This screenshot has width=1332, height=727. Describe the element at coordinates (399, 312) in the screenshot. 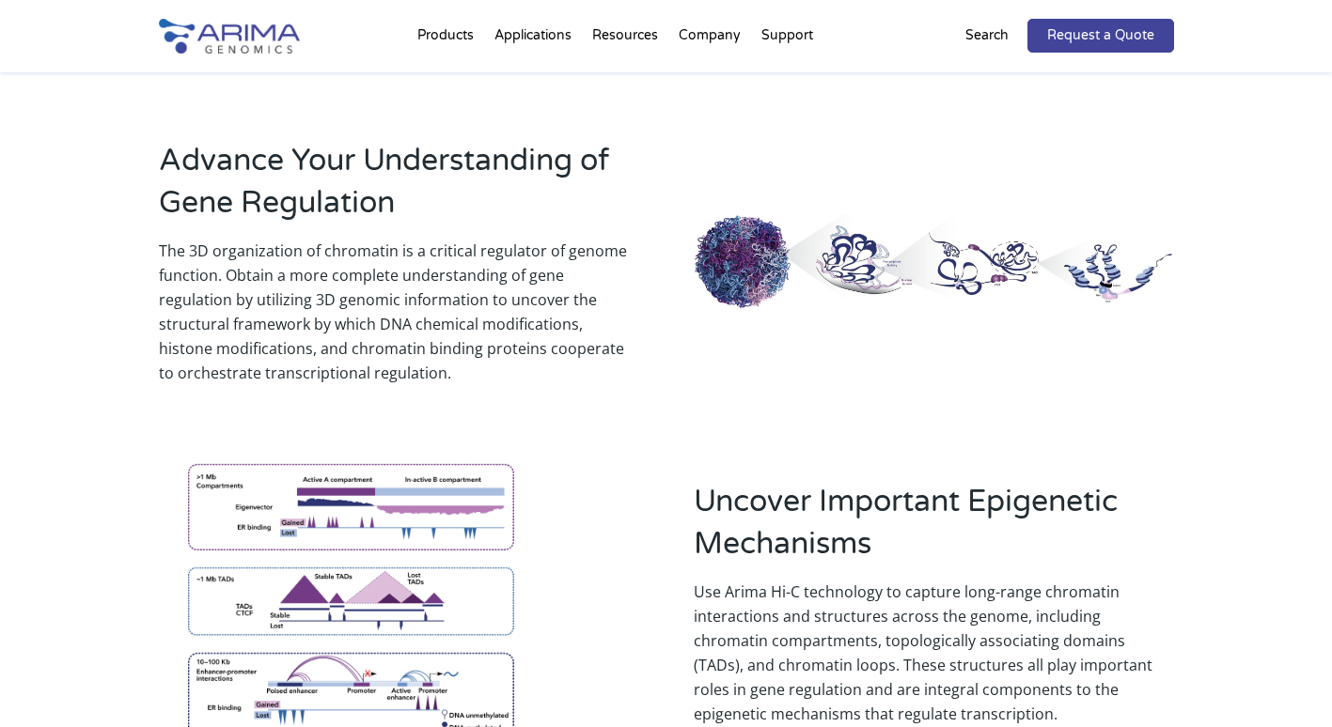

I see `p: The 3D organization of chromatin is a critical regulator of genome function. ​​Obtain a more comp...` at that location.